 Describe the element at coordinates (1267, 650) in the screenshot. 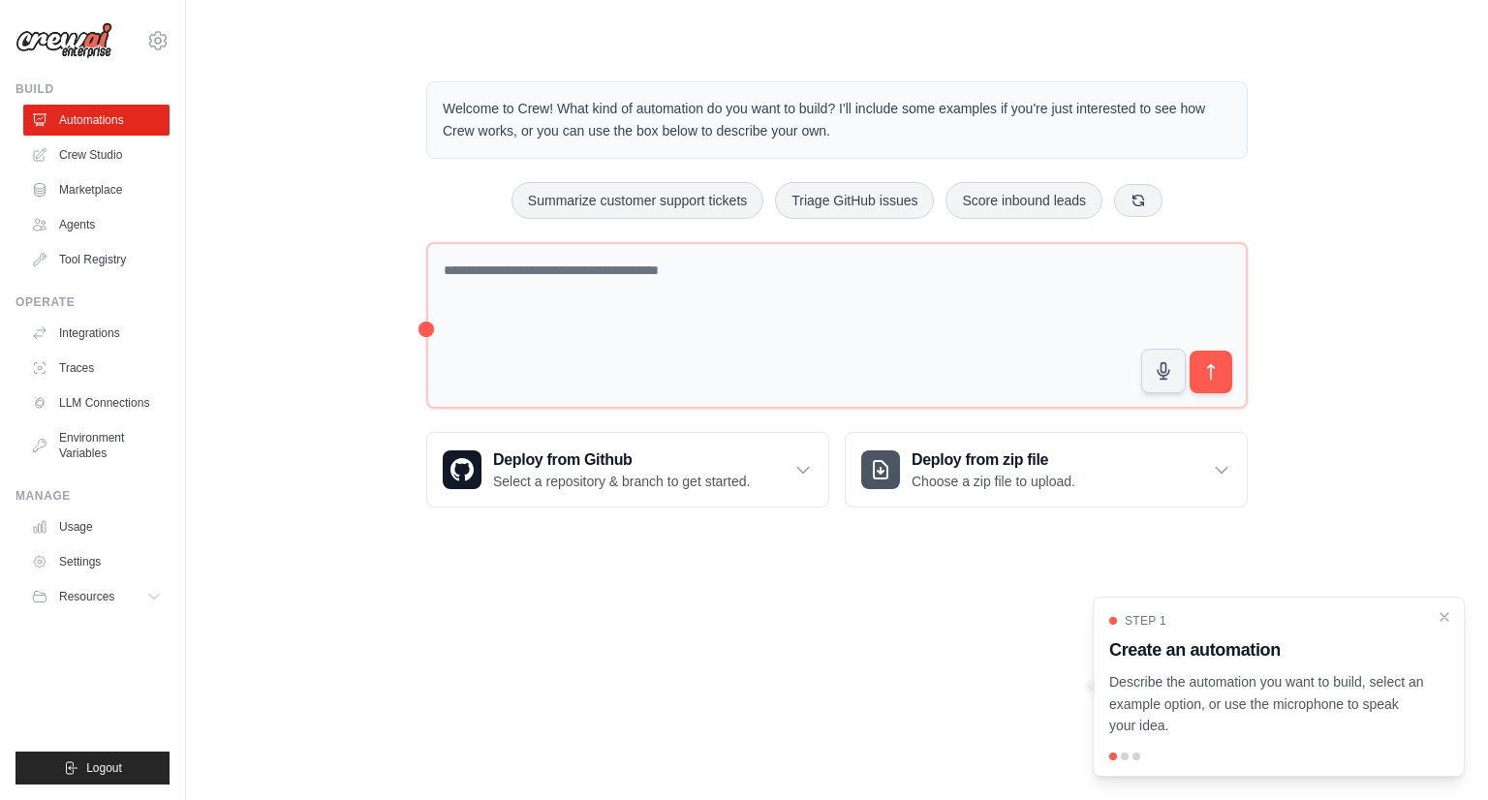

I see `h3: Create an automation` at that location.